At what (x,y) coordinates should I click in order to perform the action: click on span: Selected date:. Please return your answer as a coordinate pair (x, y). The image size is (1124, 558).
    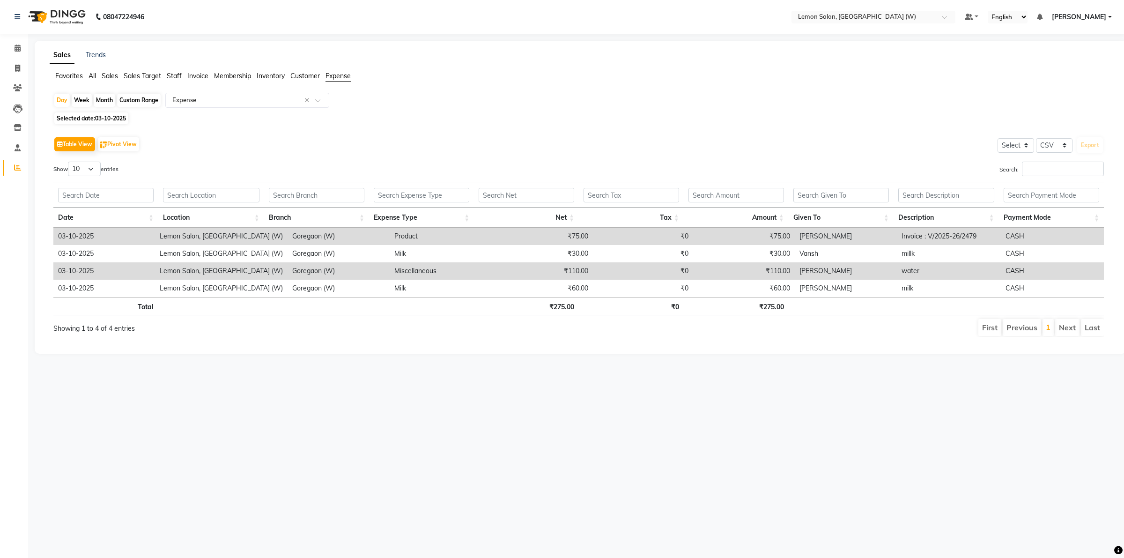
    Looking at the image, I should click on (91, 118).